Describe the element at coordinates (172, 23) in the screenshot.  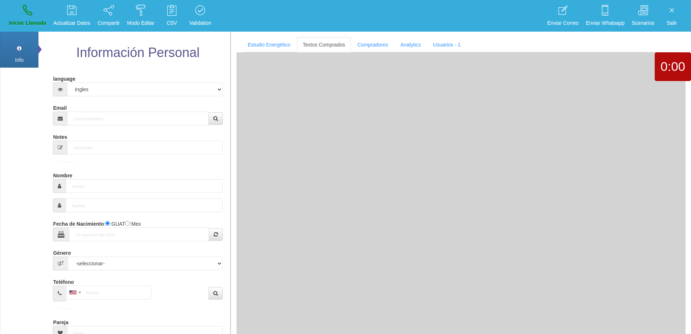
I see `p: CSV` at that location.